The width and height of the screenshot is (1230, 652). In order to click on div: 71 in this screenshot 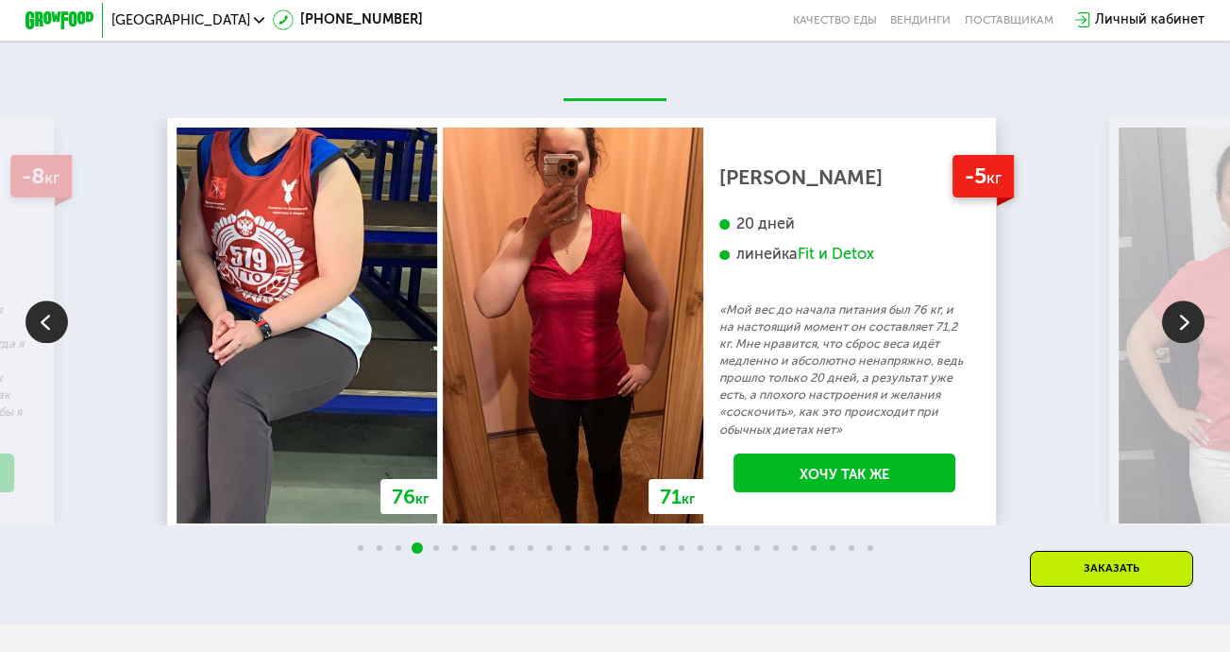, I will do `click(677, 496)`.